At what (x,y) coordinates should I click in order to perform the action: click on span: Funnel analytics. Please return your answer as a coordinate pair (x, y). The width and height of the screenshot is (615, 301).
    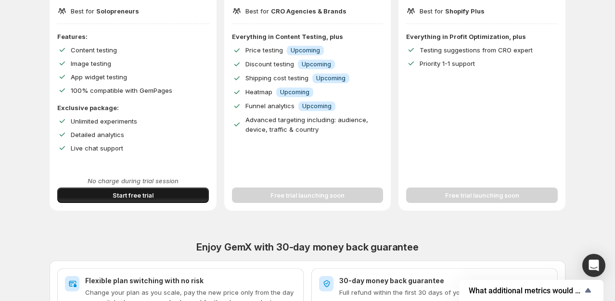
    Looking at the image, I should click on (270, 106).